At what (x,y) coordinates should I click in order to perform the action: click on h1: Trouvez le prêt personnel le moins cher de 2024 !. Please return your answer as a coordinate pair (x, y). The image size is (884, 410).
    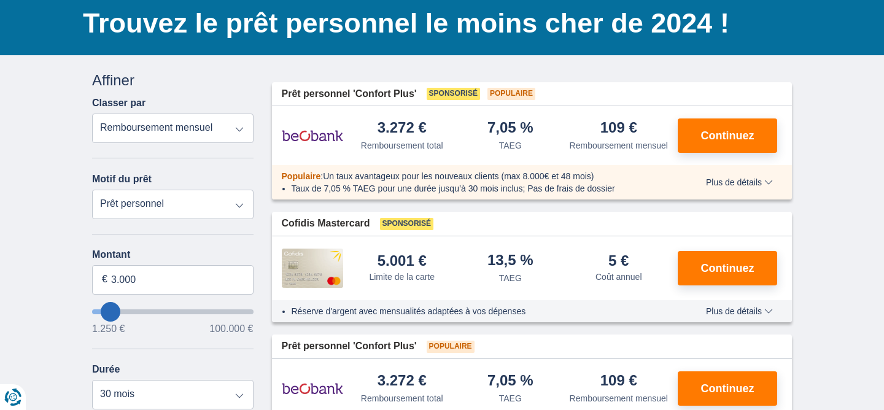
    Looking at the image, I should click on (437, 23).